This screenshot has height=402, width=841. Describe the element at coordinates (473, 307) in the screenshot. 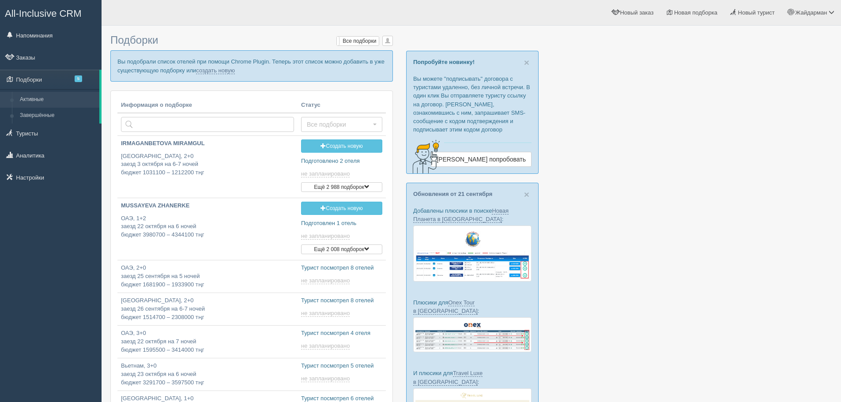

I see `p: Плюсики для :` at that location.